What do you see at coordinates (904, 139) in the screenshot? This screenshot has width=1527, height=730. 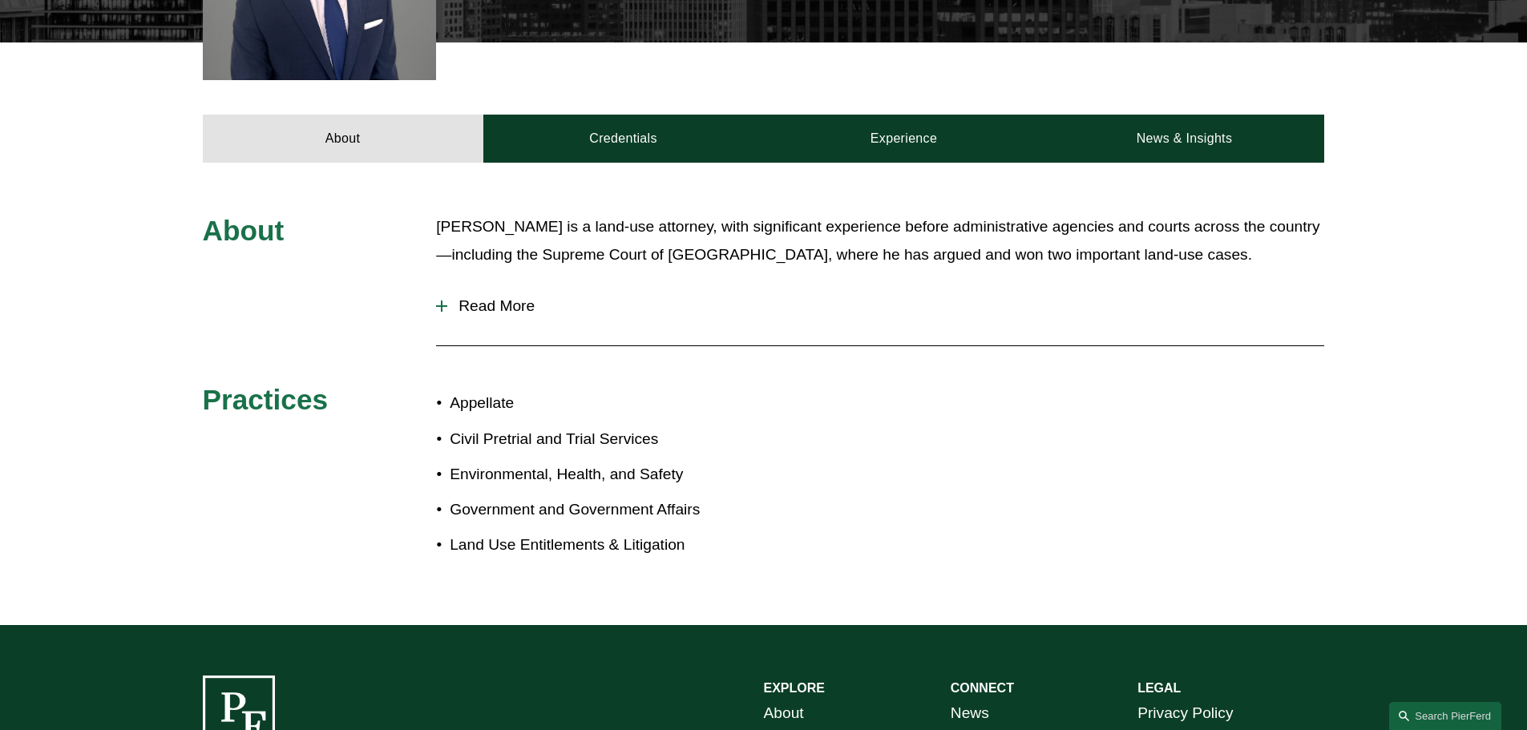 I see `a: Experience` at bounding box center [904, 139].